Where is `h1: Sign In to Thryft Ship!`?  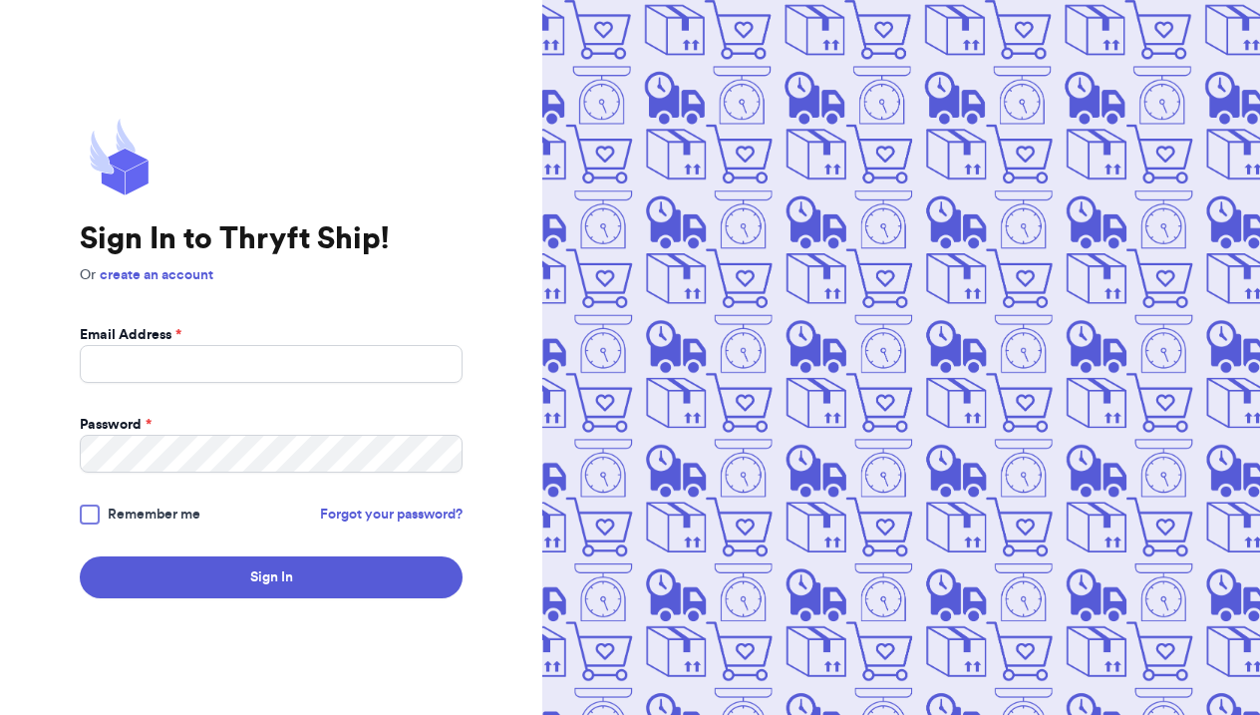 h1: Sign In to Thryft Ship! is located at coordinates (271, 239).